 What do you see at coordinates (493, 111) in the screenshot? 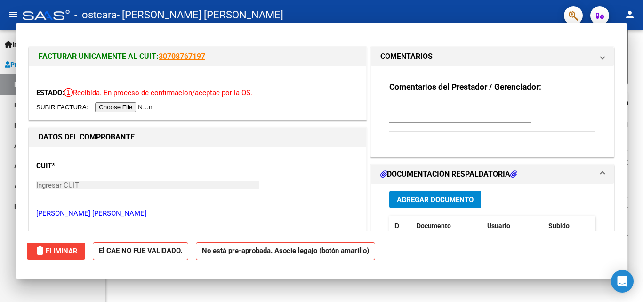
I see `div: COMENTARIOS` at bounding box center [493, 111].